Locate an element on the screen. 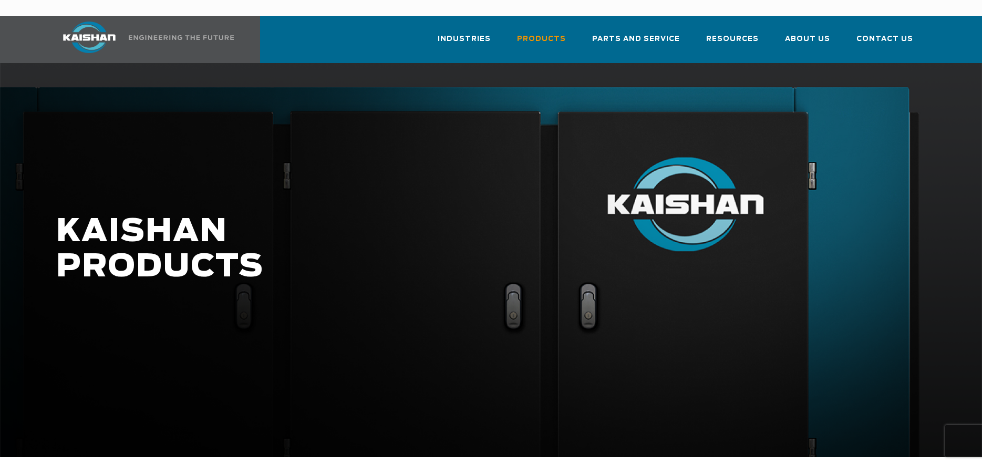  a: Contact Us is located at coordinates (885, 43).